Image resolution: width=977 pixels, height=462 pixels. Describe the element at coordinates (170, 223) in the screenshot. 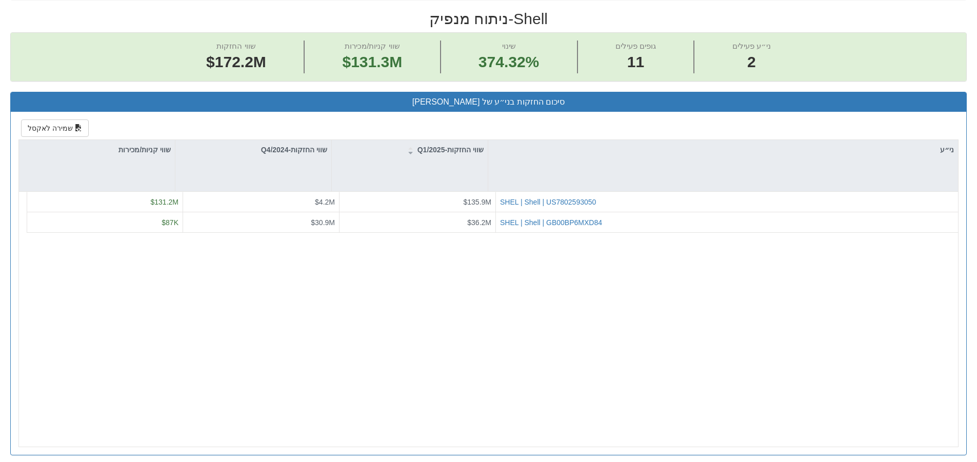

I see `span: $87K` at that location.